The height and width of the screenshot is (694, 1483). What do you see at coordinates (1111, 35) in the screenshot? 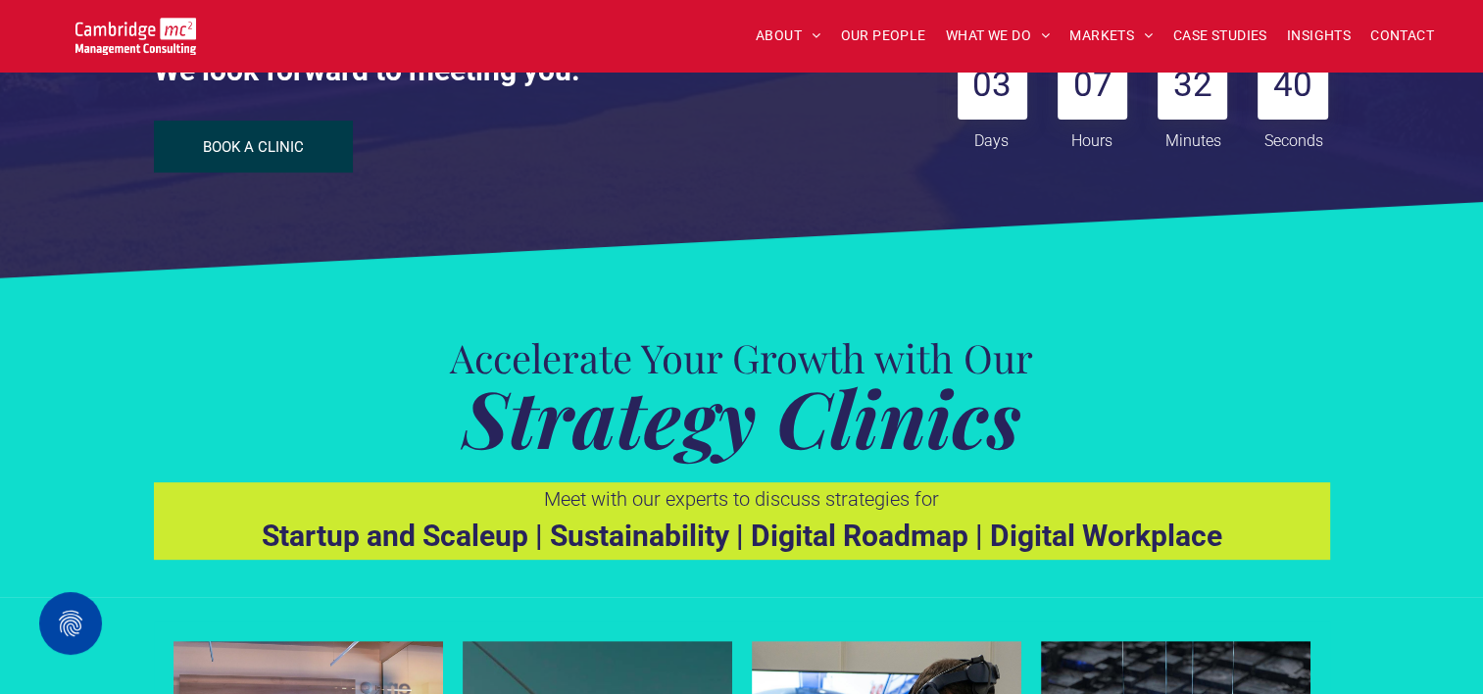
I see `a: MARKETS` at bounding box center [1111, 35].